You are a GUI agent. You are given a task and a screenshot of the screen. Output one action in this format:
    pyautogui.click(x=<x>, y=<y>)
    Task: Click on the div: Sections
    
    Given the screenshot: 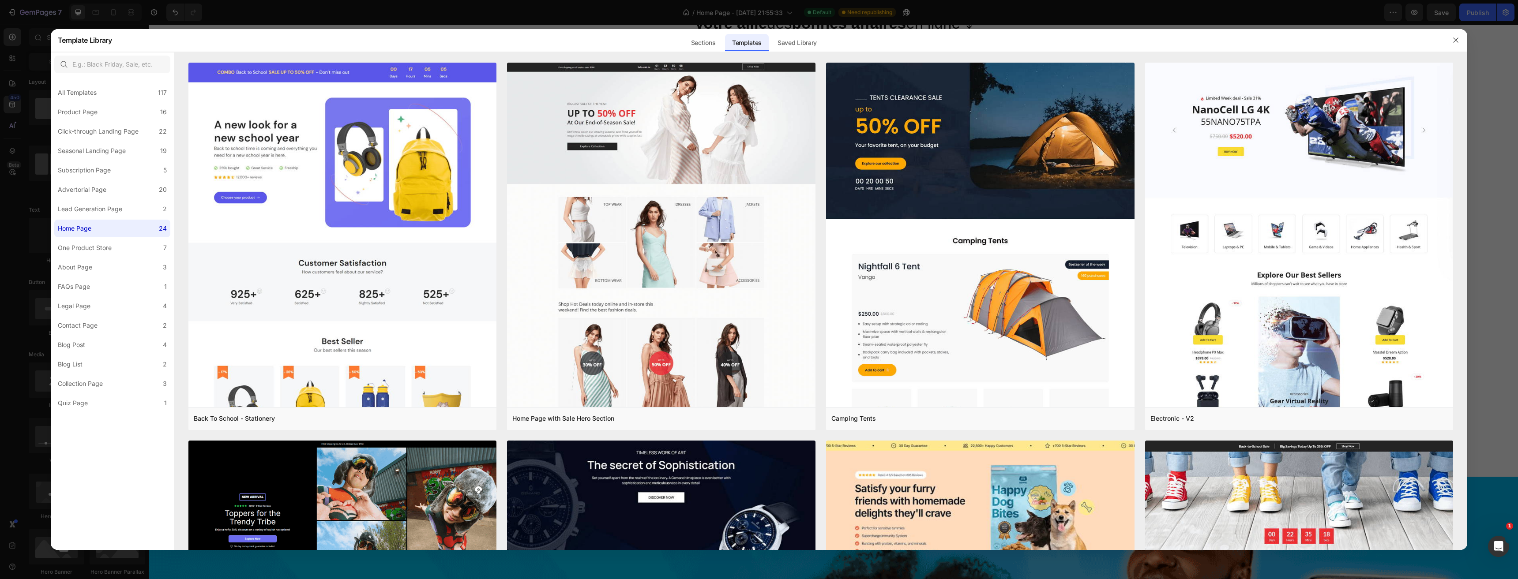 What is the action you would take?
    pyautogui.click(x=703, y=43)
    